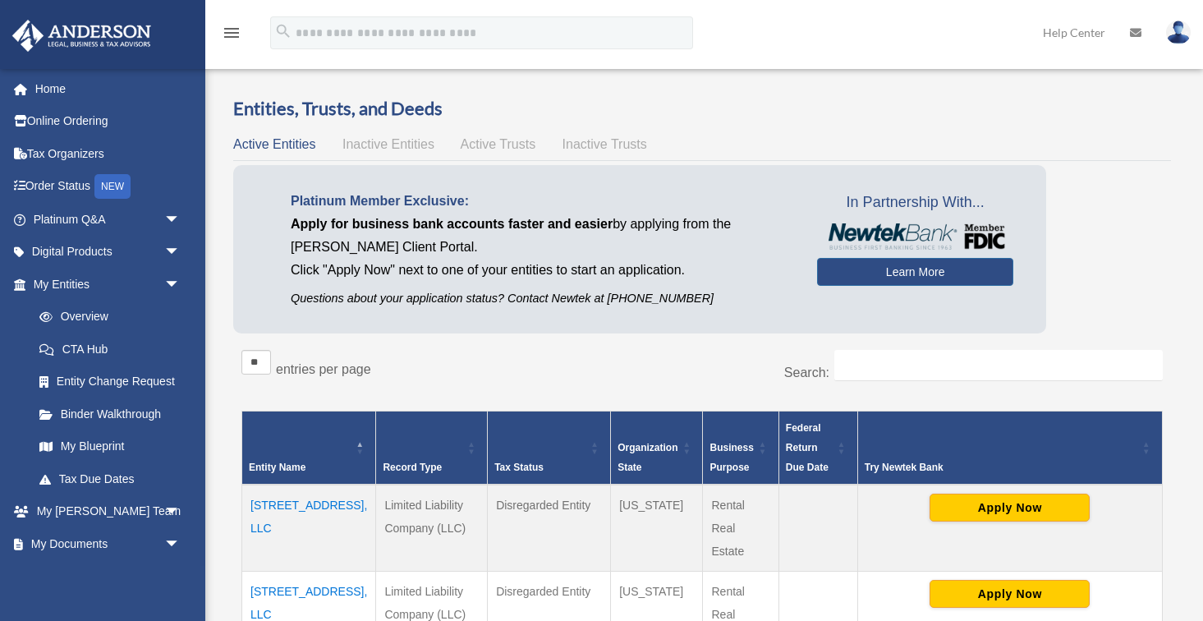 This screenshot has width=1203, height=621. What do you see at coordinates (549, 528) in the screenshot?
I see `td: Disregarded Entity` at bounding box center [549, 528].